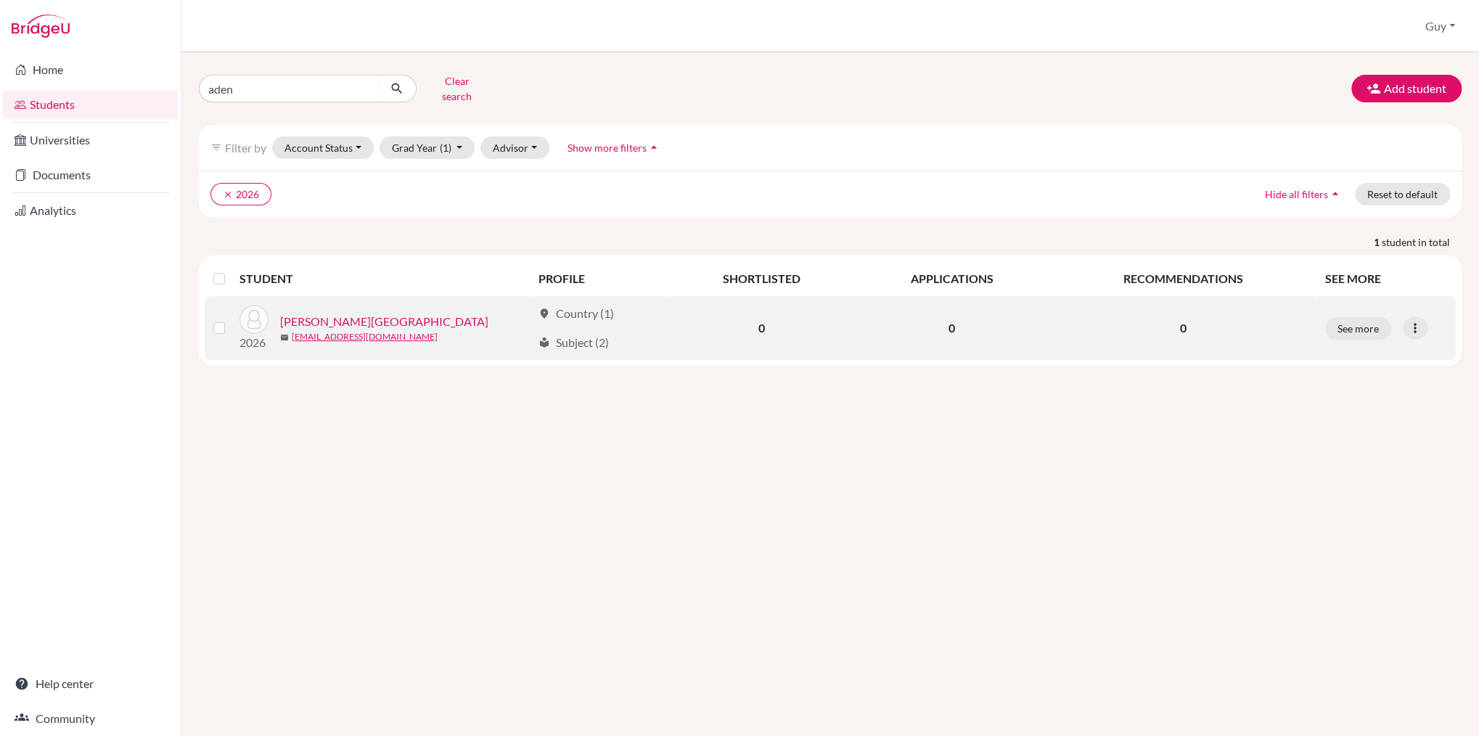  Describe the element at coordinates (614, 147) in the screenshot. I see `button: Show more filtersarrow_drop_up` at that location.